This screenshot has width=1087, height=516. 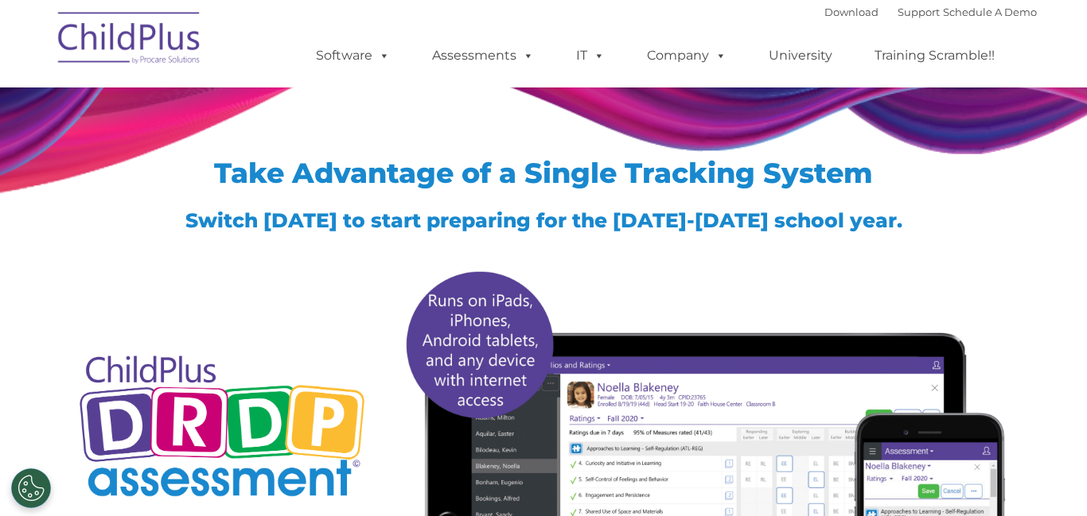 What do you see at coordinates (352, 56) in the screenshot?
I see `a: Software` at bounding box center [352, 56].